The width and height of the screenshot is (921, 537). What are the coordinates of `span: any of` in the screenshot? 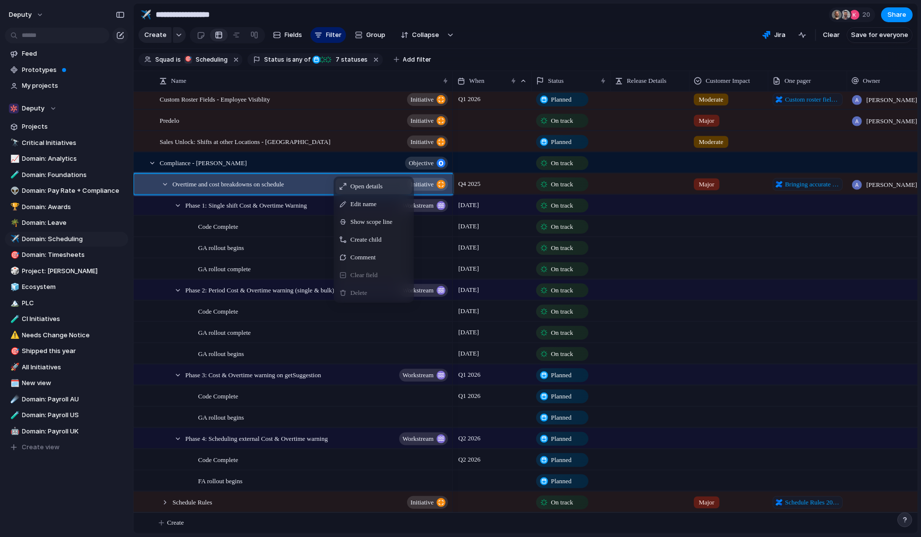 It's located at (301, 60).